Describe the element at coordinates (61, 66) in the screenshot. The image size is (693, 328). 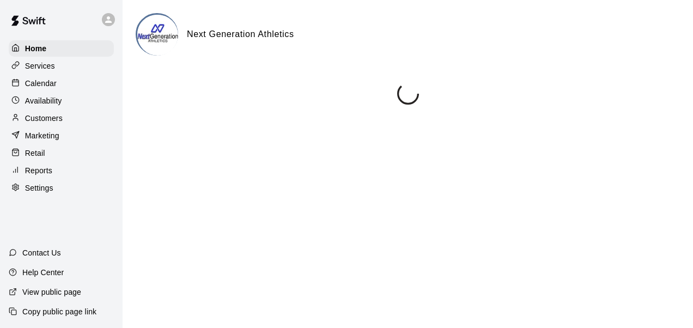
I see `div: Services` at that location.